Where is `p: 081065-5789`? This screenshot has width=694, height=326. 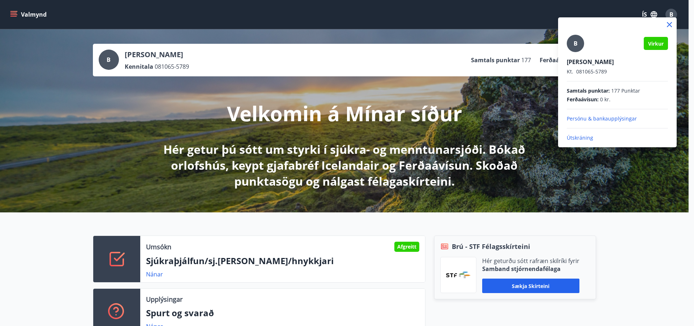 p: 081065-5789 is located at coordinates (617, 72).